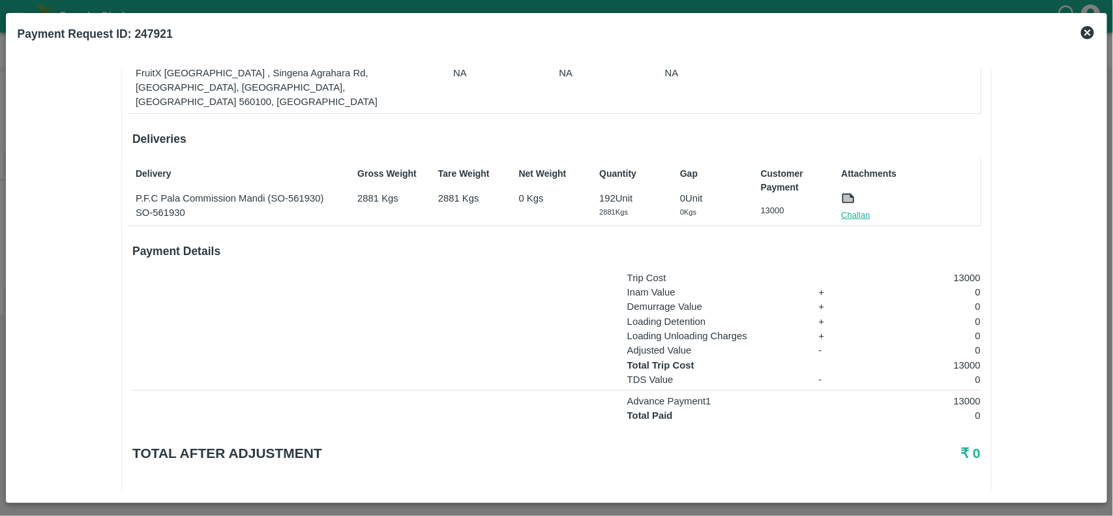  Describe the element at coordinates (239, 173) in the screenshot. I see `p: Delivery` at that location.